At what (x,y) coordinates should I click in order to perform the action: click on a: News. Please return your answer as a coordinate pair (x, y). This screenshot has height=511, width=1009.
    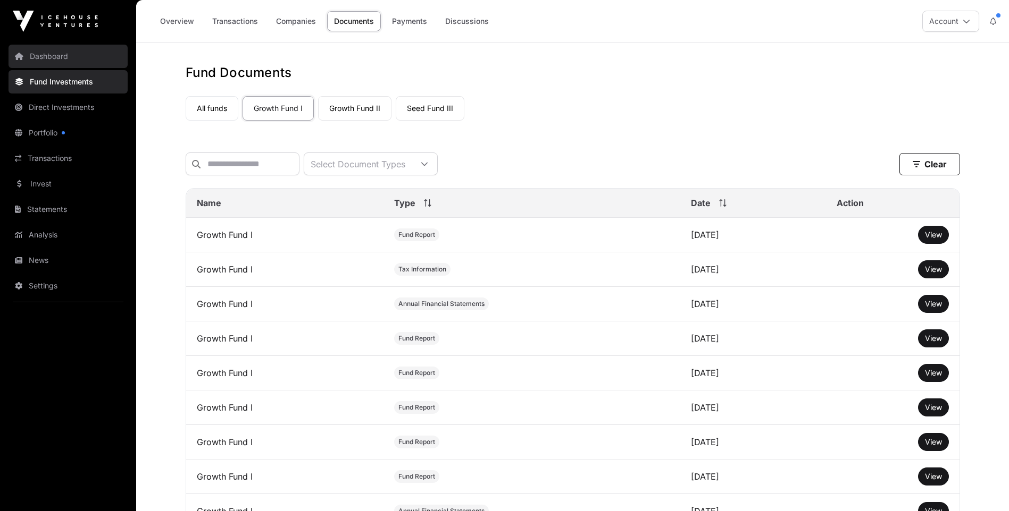
    Looking at the image, I should click on (68, 261).